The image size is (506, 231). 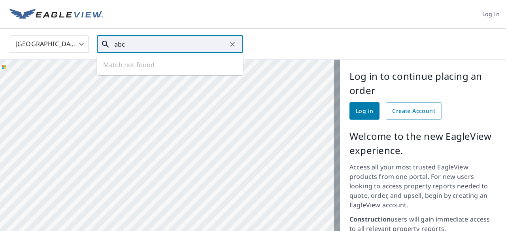 I want to click on p: Welcome to the new EagleView experience., so click(x=423, y=143).